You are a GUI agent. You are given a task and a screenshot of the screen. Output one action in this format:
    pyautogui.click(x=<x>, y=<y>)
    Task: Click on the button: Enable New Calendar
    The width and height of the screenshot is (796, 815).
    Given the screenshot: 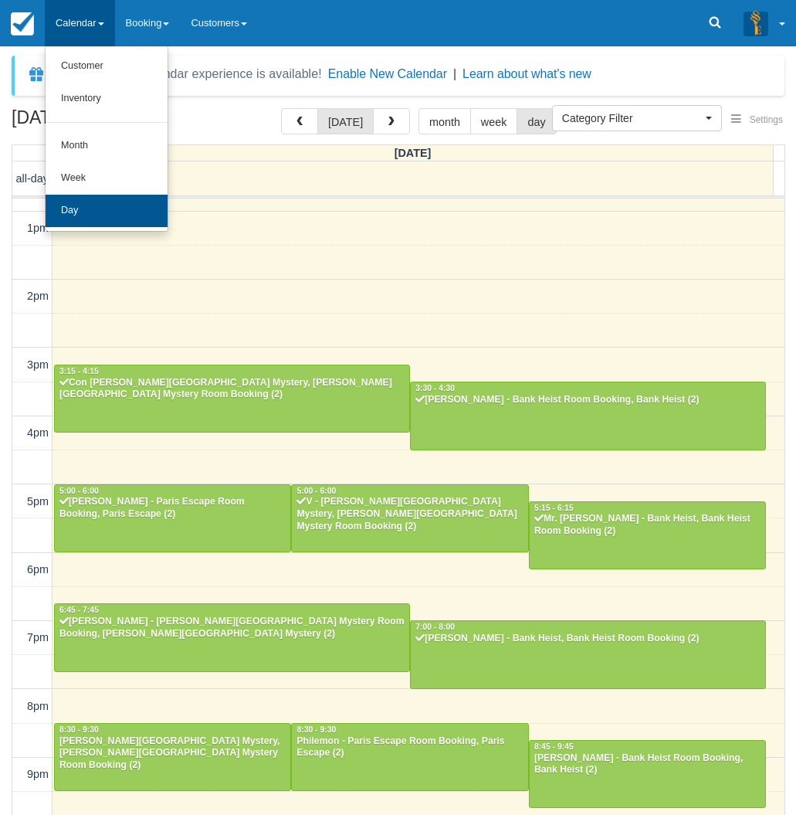 What is the action you would take?
    pyautogui.click(x=388, y=74)
    